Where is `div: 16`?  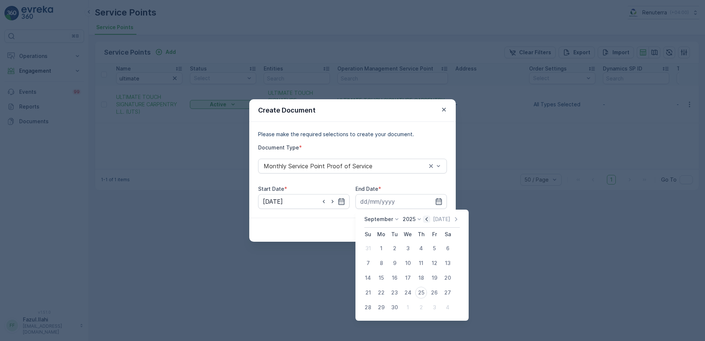
div: 16 is located at coordinates (394, 278).